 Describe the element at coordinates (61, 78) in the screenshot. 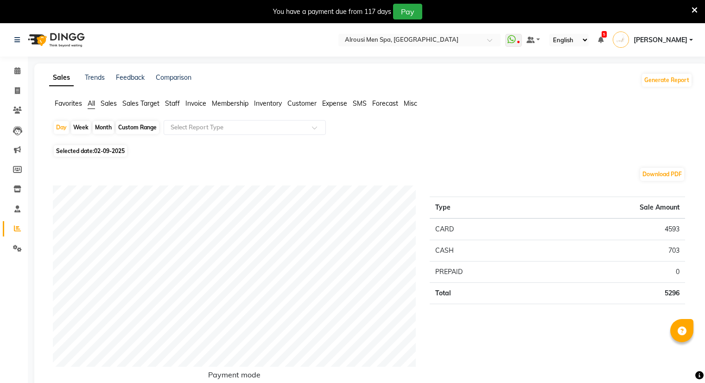

I see `a: Sales` at that location.